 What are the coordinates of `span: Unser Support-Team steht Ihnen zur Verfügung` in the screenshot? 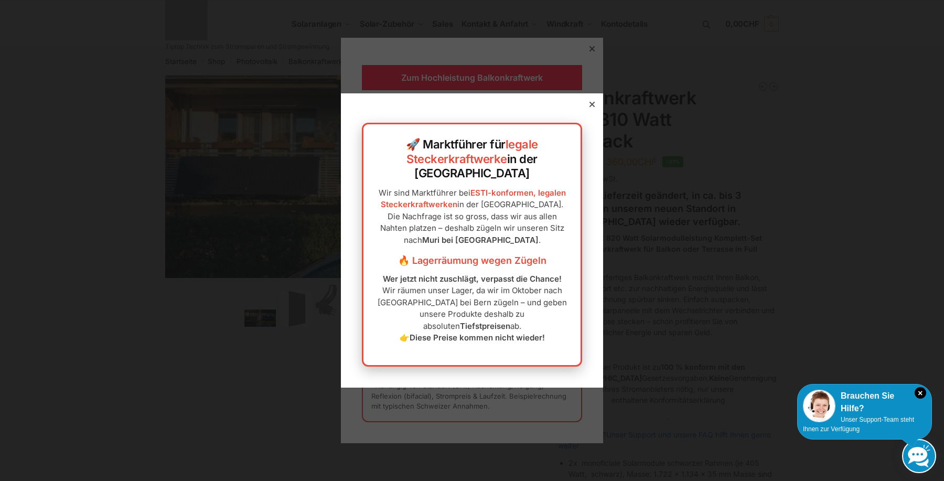 It's located at (859, 424).